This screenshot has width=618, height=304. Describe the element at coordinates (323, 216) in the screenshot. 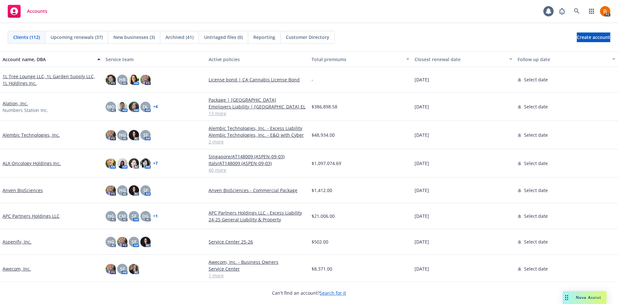

I see `span: $21,006.00` at that location.